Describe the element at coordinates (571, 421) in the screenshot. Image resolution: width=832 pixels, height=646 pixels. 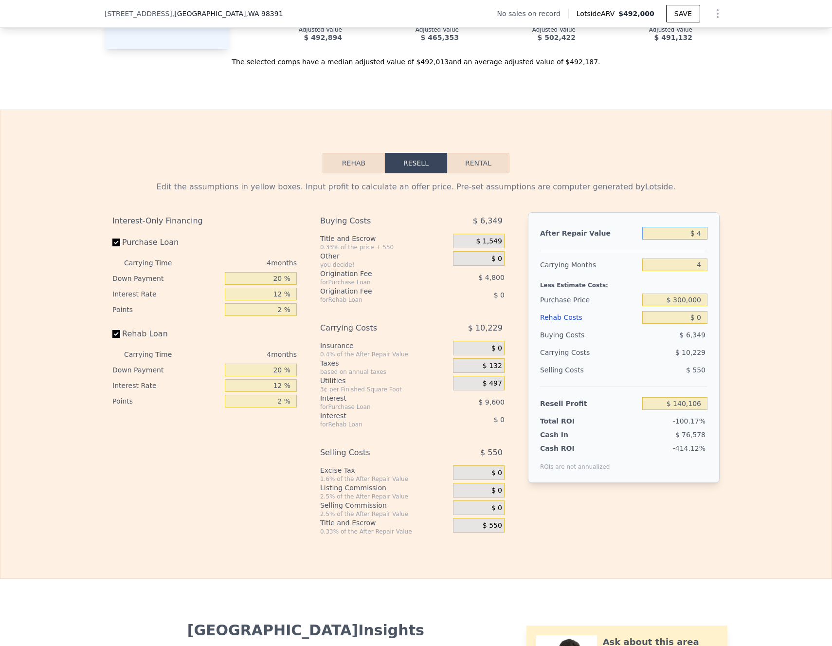
I see `div: Total ROI` at that location.